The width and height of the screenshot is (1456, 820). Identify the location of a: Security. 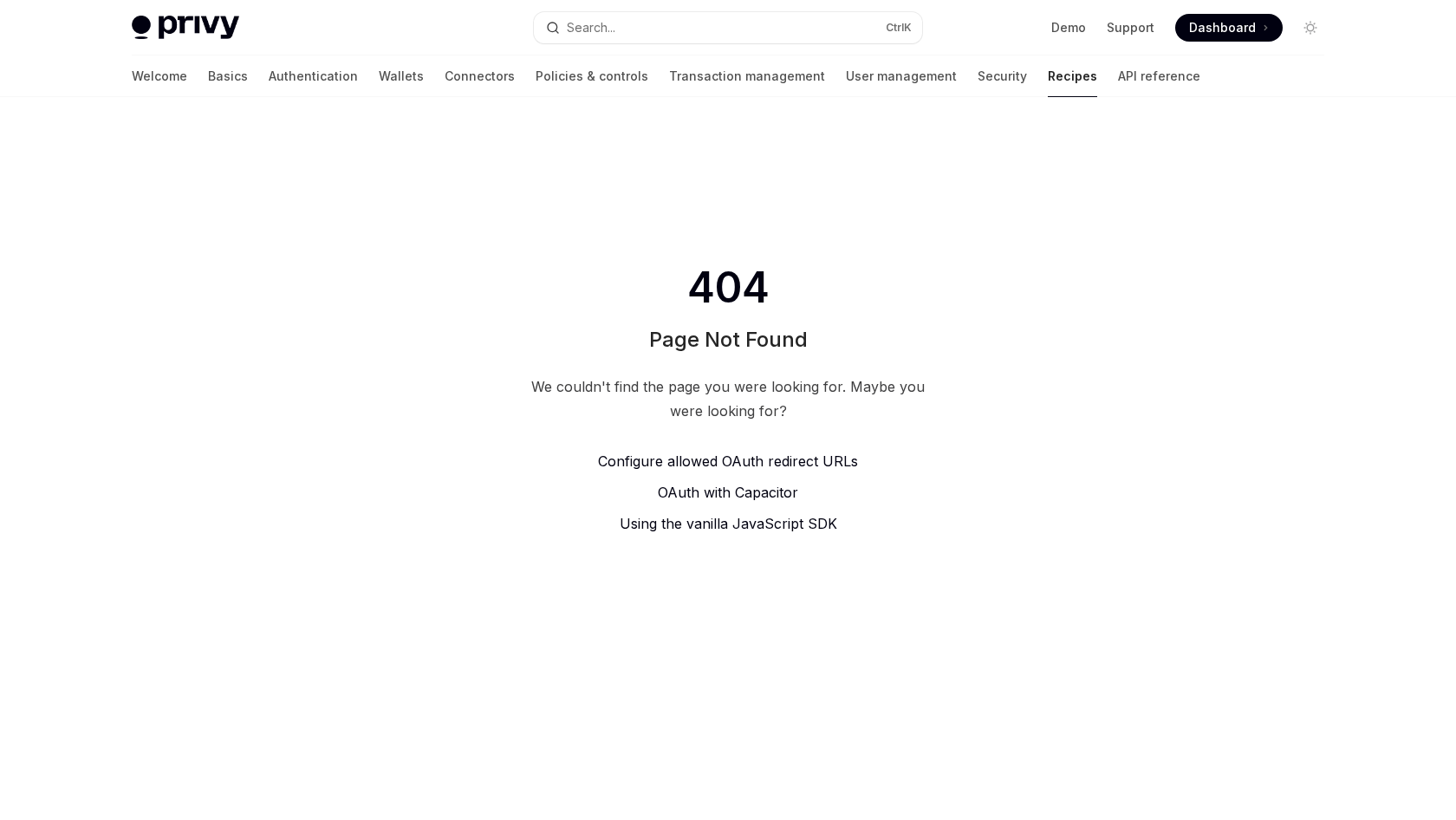
(1001, 77).